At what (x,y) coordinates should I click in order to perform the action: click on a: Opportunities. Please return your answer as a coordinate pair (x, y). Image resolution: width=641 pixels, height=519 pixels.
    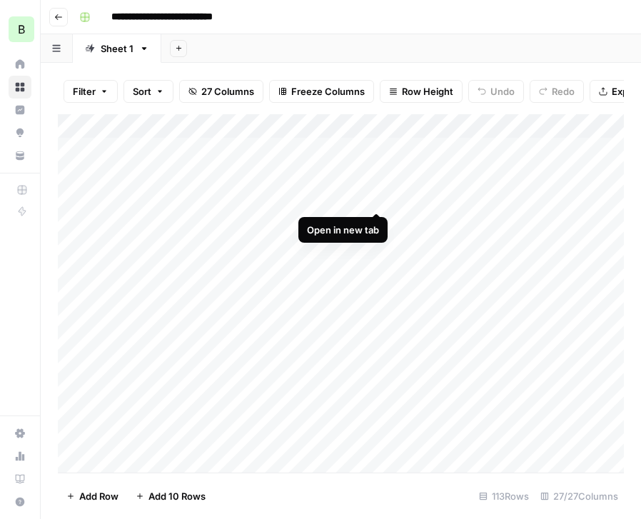
    Looking at the image, I should click on (20, 133).